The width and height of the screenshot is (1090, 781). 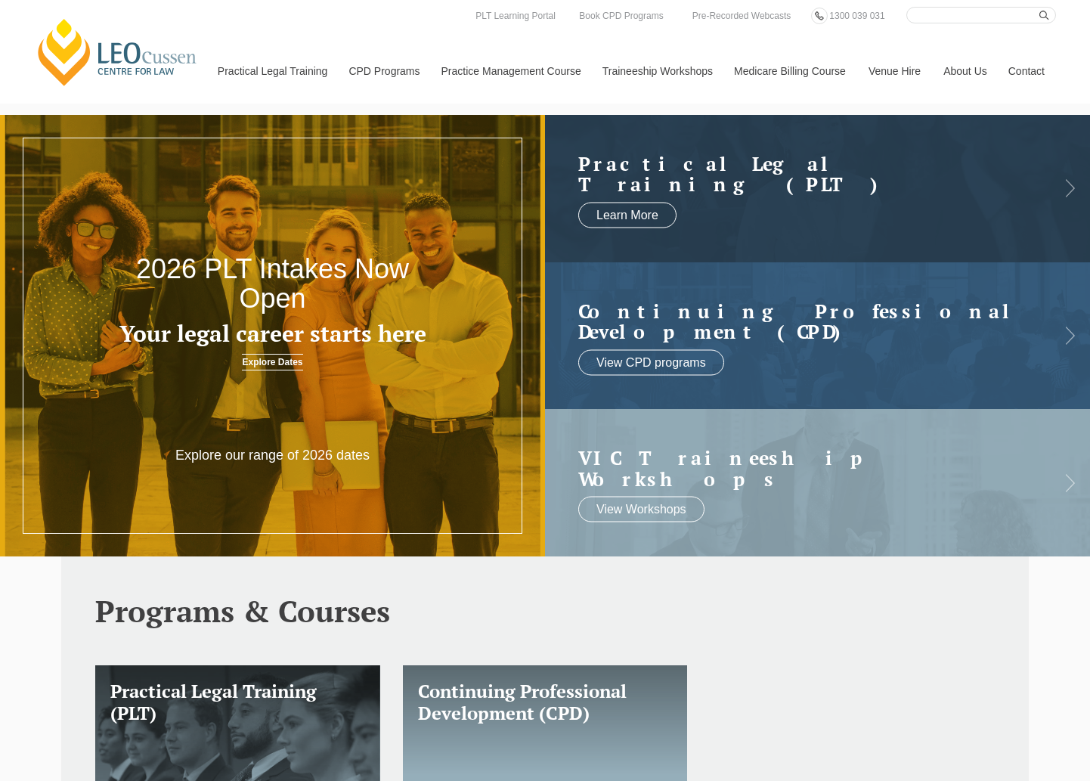 What do you see at coordinates (545, 611) in the screenshot?
I see `h2: Programs & Courses` at bounding box center [545, 611].